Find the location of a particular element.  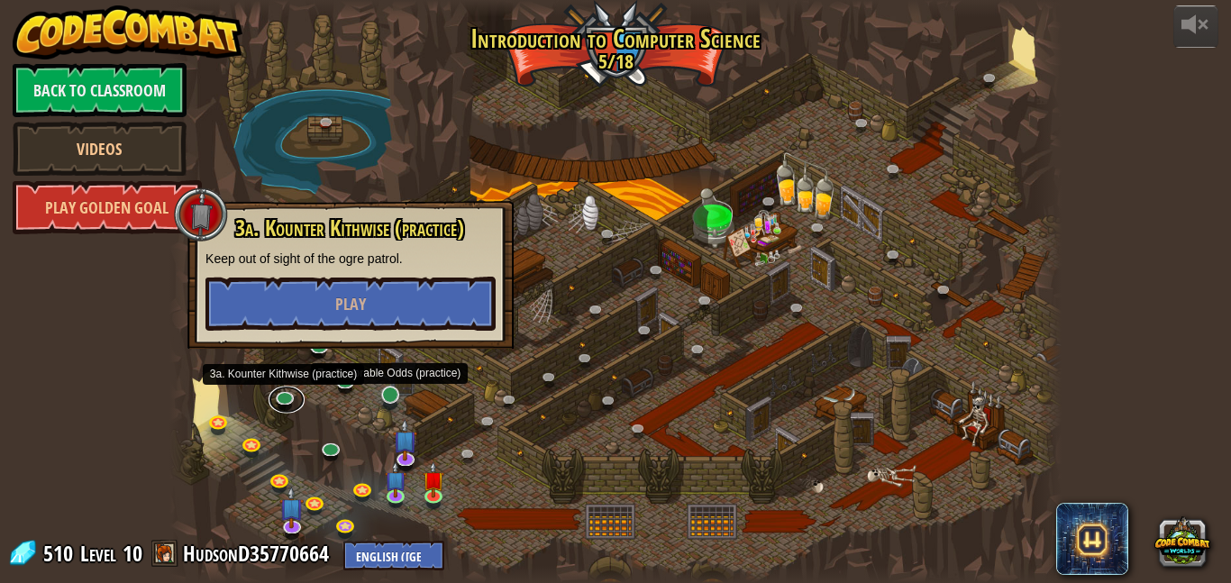

a: Play Golden Goal is located at coordinates (107, 207).